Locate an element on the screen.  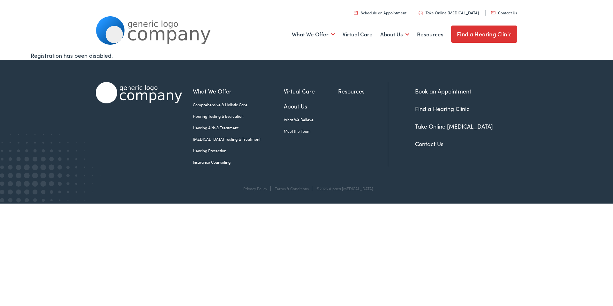
a: Insurance Counseling is located at coordinates (238, 162).